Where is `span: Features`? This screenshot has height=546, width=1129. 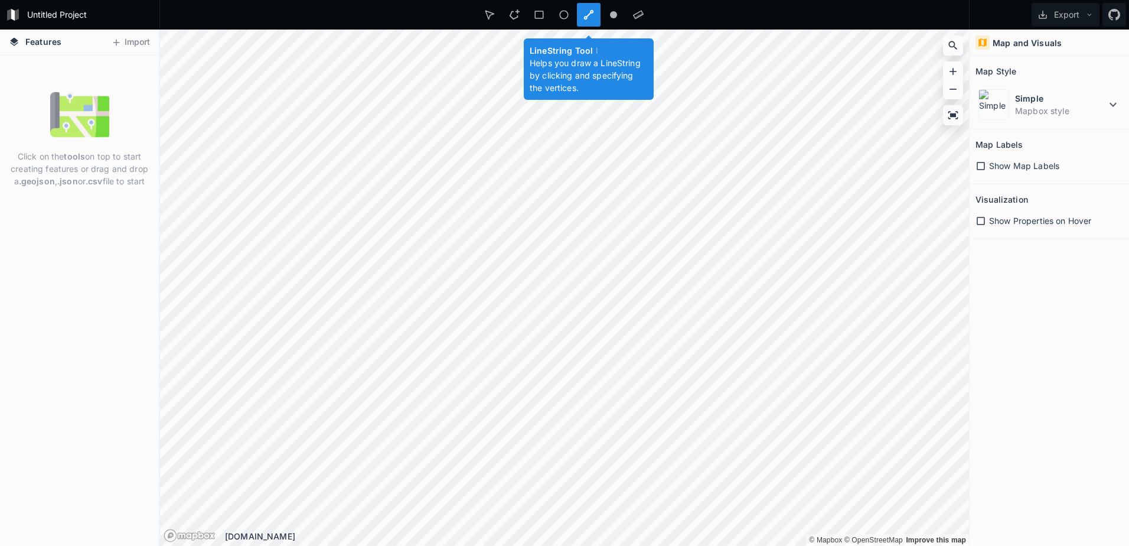 span: Features is located at coordinates (43, 41).